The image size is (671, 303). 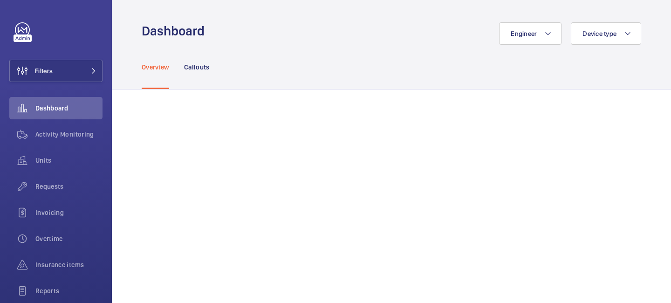 What do you see at coordinates (69, 291) in the screenshot?
I see `span: Reports` at bounding box center [69, 291].